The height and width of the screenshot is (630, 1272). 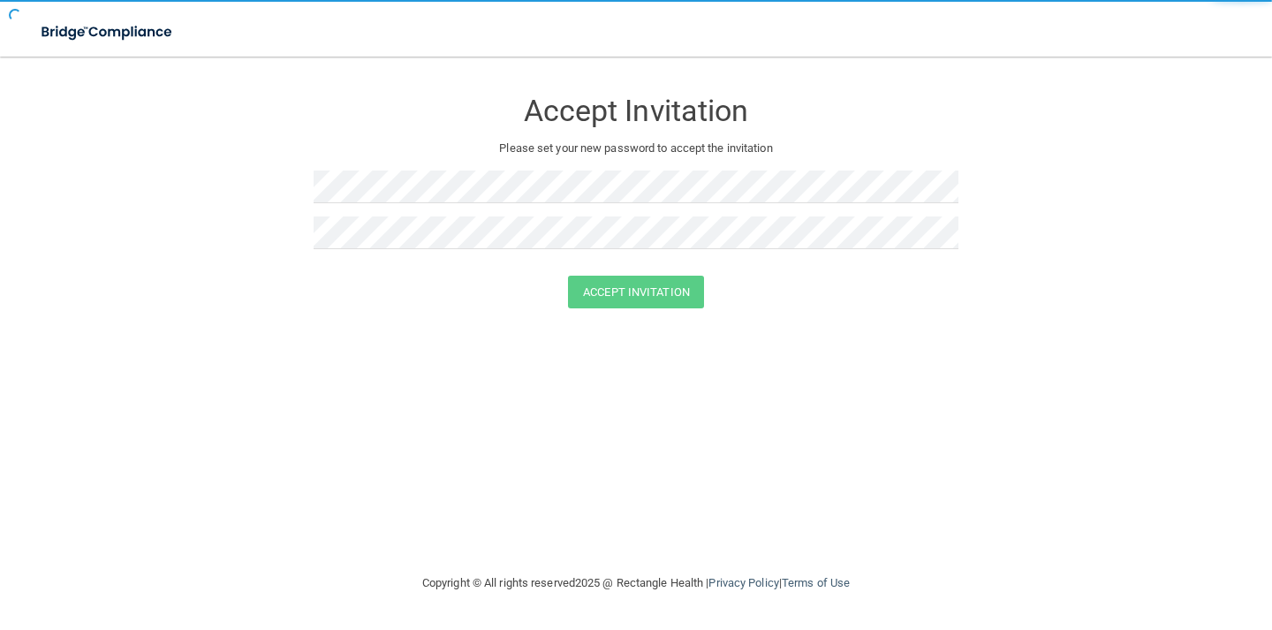 What do you see at coordinates (108, 32) in the screenshot?
I see `img: bridge_compliance_login_screen.278c3ca4.svg` at bounding box center [108, 32].